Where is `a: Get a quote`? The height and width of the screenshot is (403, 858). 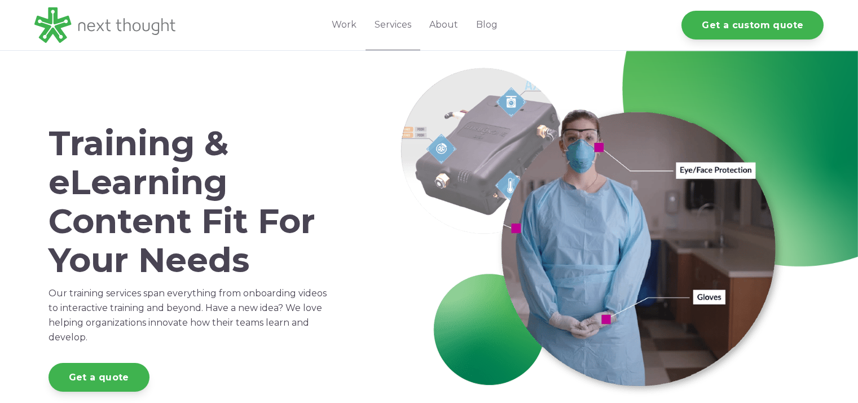
a: Get a quote is located at coordinates (99, 377).